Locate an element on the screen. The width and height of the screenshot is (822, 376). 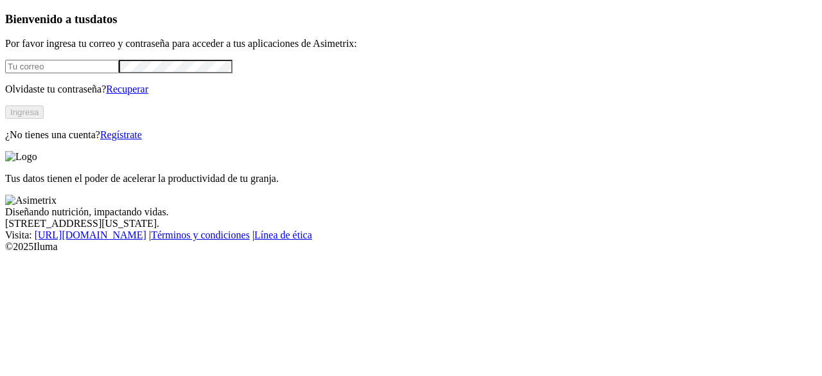
p: Olvidaste tu contraseña? is located at coordinates (411, 89).